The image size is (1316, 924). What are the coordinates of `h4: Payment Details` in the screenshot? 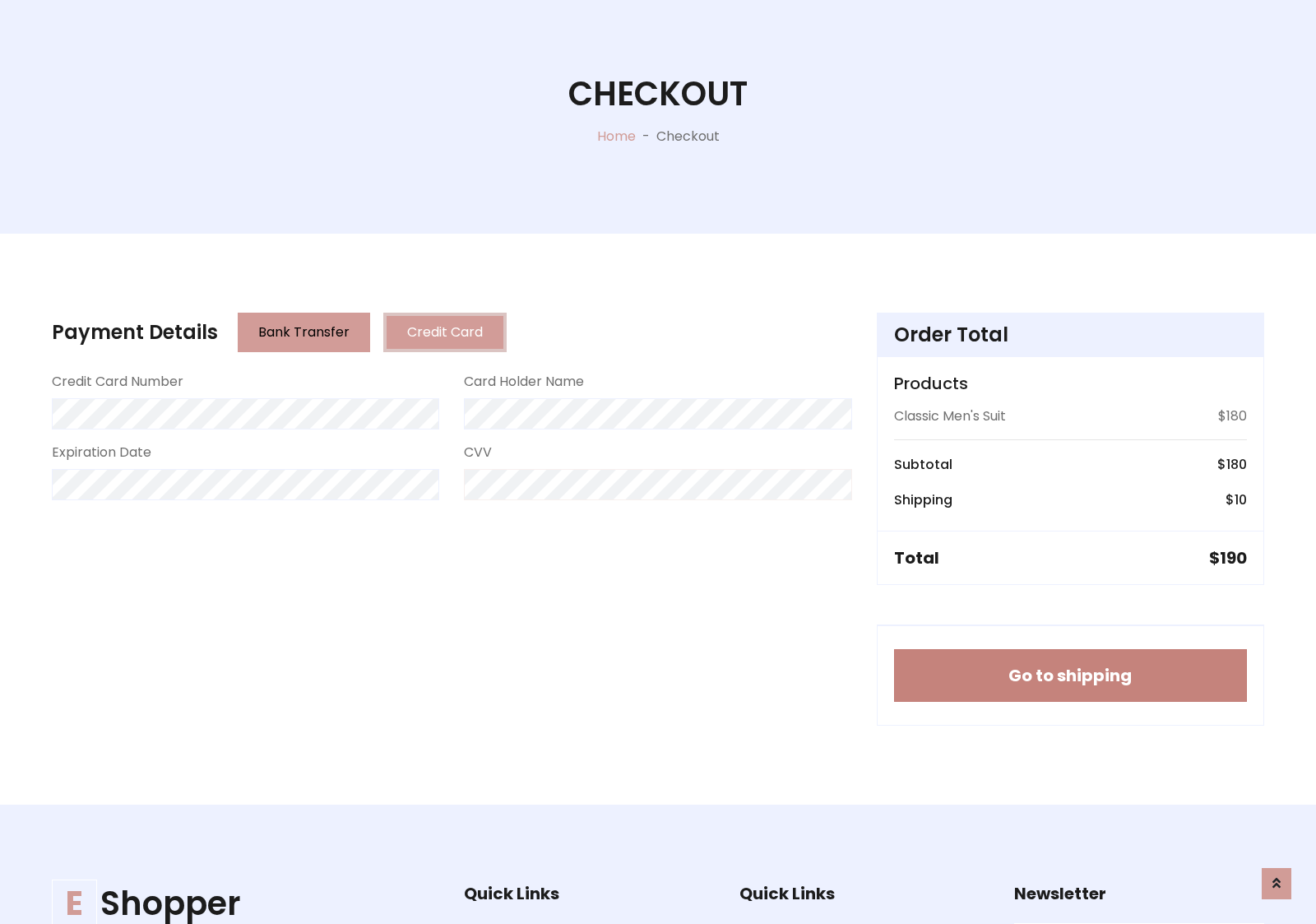 It's located at (135, 333).